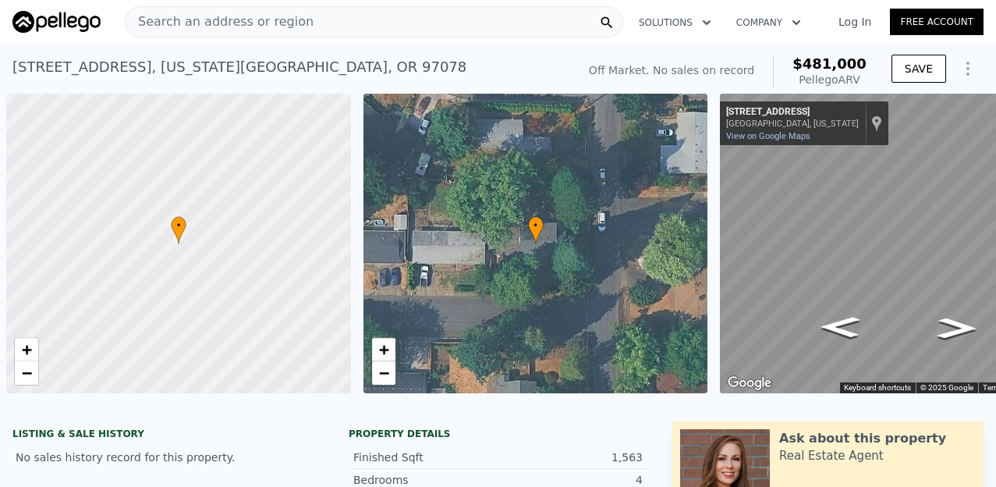  I want to click on div: 1,563, so click(571, 457).